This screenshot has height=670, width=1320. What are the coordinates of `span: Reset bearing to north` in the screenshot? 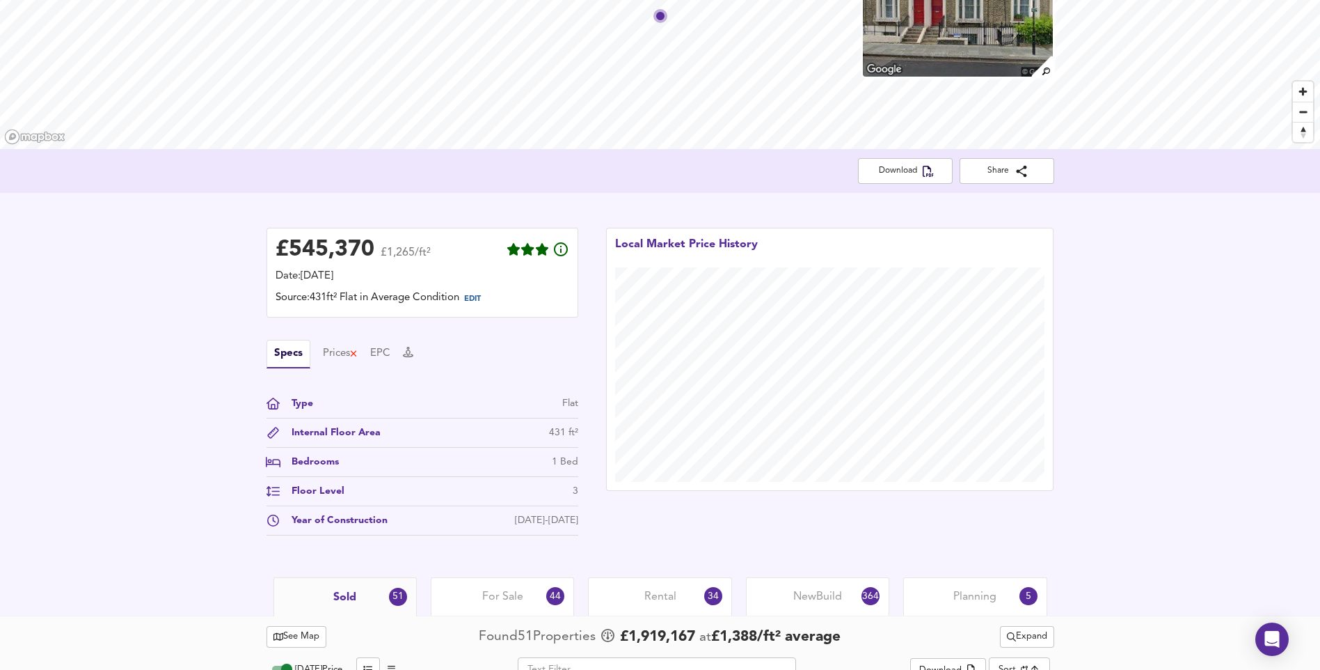 It's located at (1303, 132).